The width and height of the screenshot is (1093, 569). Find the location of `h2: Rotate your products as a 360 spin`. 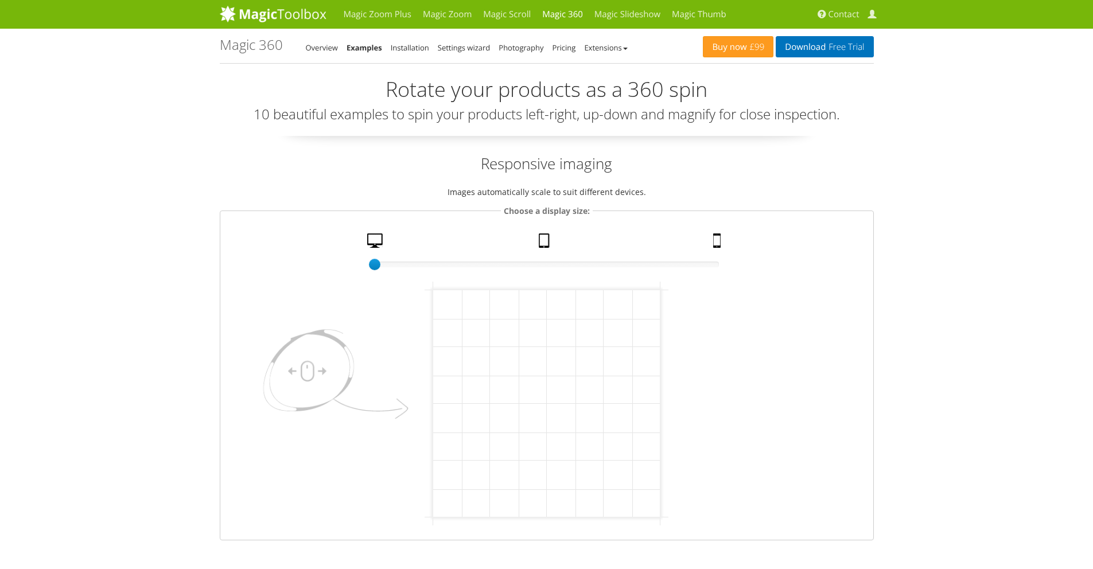

h2: Rotate your products as a 360 spin is located at coordinates (547, 90).